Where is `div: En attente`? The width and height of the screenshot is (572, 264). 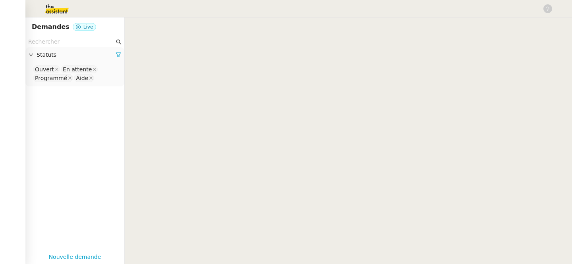 div: En attente is located at coordinates (77, 69).